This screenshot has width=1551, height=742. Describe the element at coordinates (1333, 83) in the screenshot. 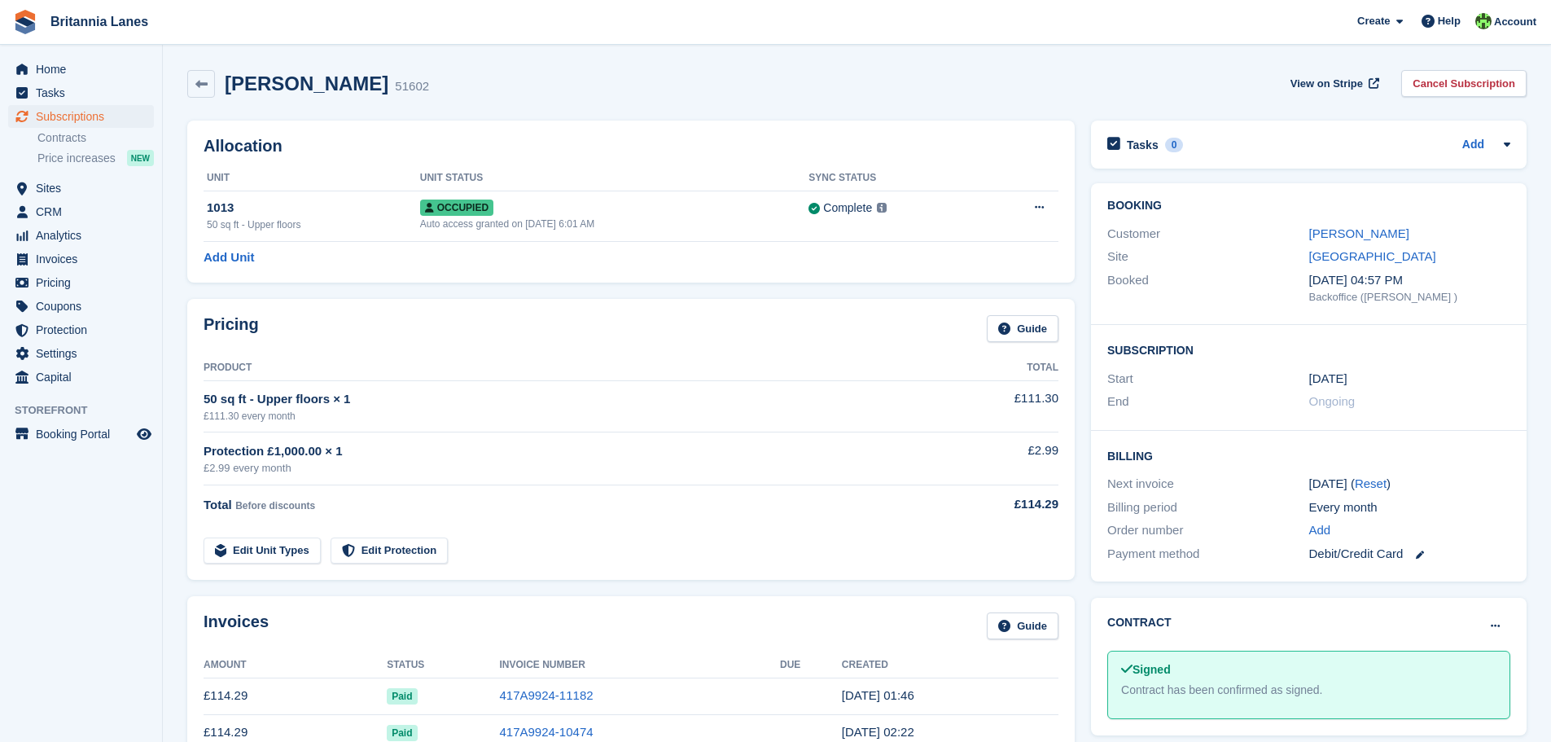

I see `a: View on Stripe` at that location.